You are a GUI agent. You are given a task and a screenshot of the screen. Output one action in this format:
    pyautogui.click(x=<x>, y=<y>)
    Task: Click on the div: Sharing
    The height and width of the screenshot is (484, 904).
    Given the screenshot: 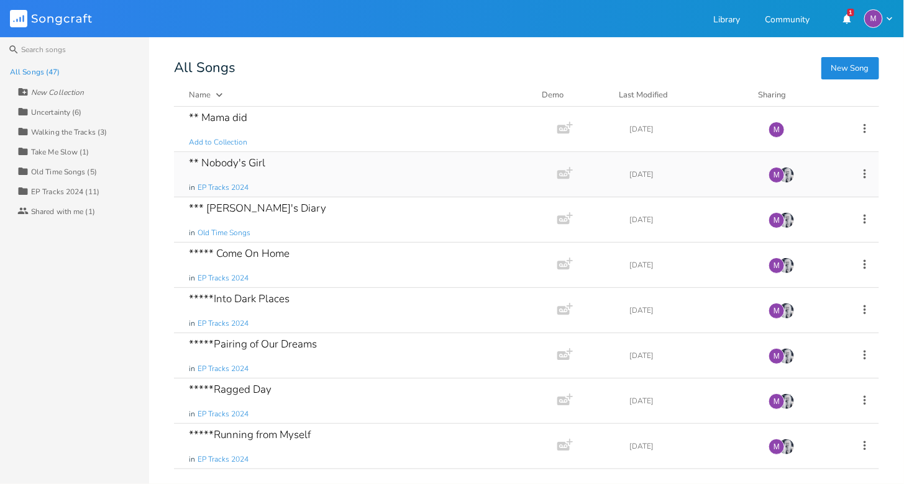 What is the action you would take?
    pyautogui.click(x=795, y=95)
    